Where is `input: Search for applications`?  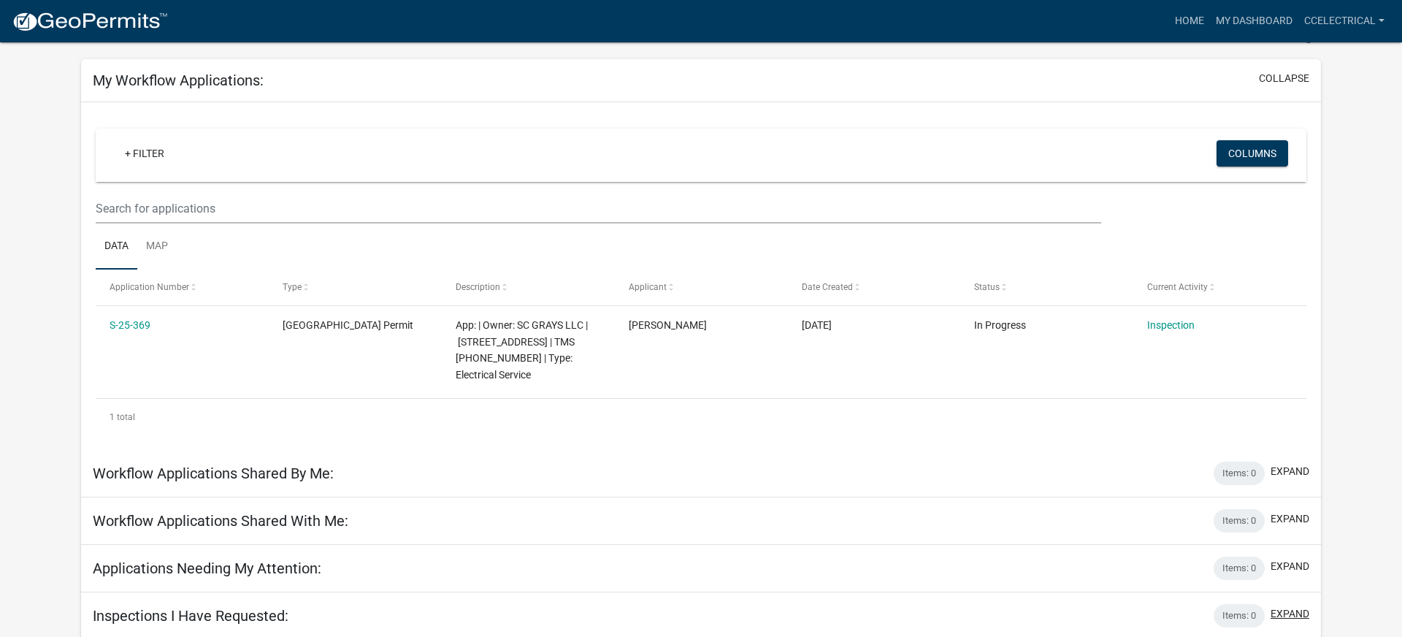
input: Search for applications is located at coordinates (598, 208).